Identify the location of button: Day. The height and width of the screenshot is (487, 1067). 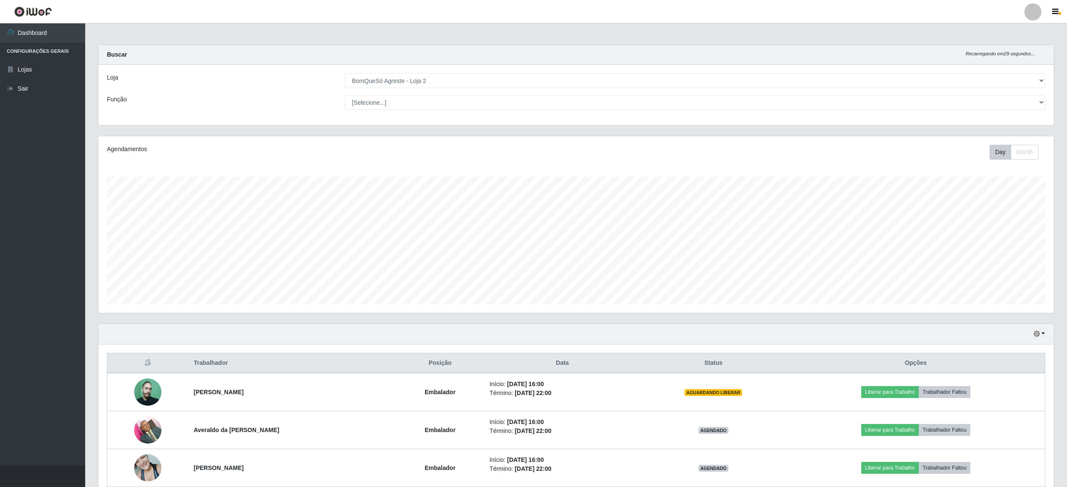
(1000, 152).